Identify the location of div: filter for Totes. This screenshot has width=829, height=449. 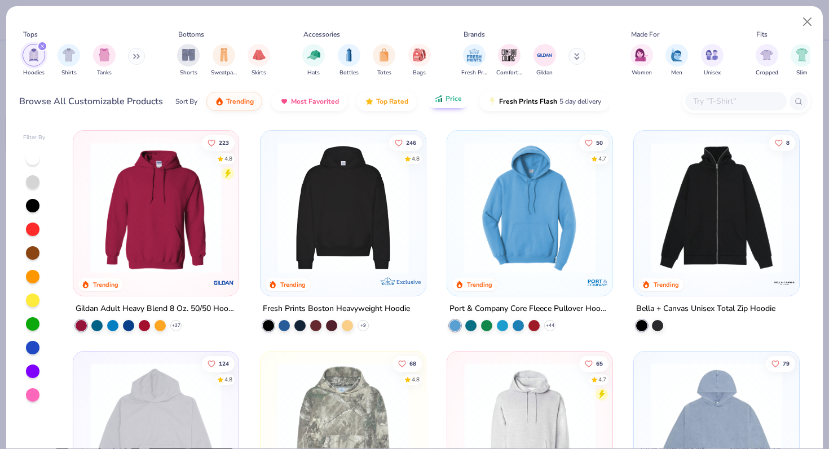
(384, 60).